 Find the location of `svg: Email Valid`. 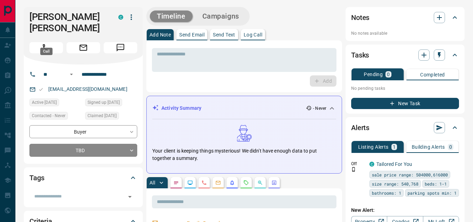

svg: Email Valid is located at coordinates (41, 89).